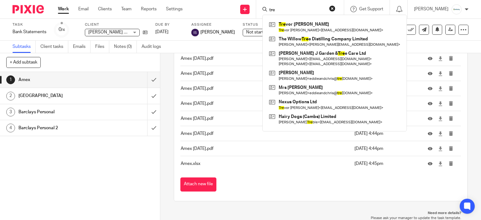 Image resolution: width=481 pixels, height=220 pixels. Describe the element at coordinates (63, 30) in the screenshot. I see `small: /4` at that location.